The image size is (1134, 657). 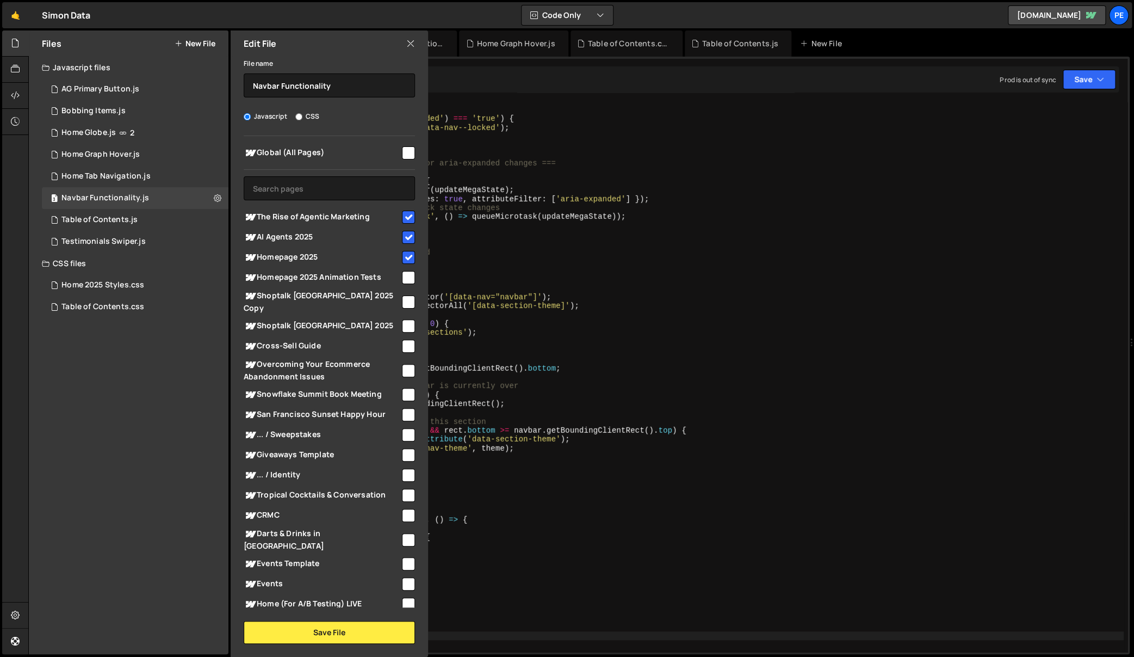 I want to click on div: 16753/45792.js, so click(x=135, y=242).